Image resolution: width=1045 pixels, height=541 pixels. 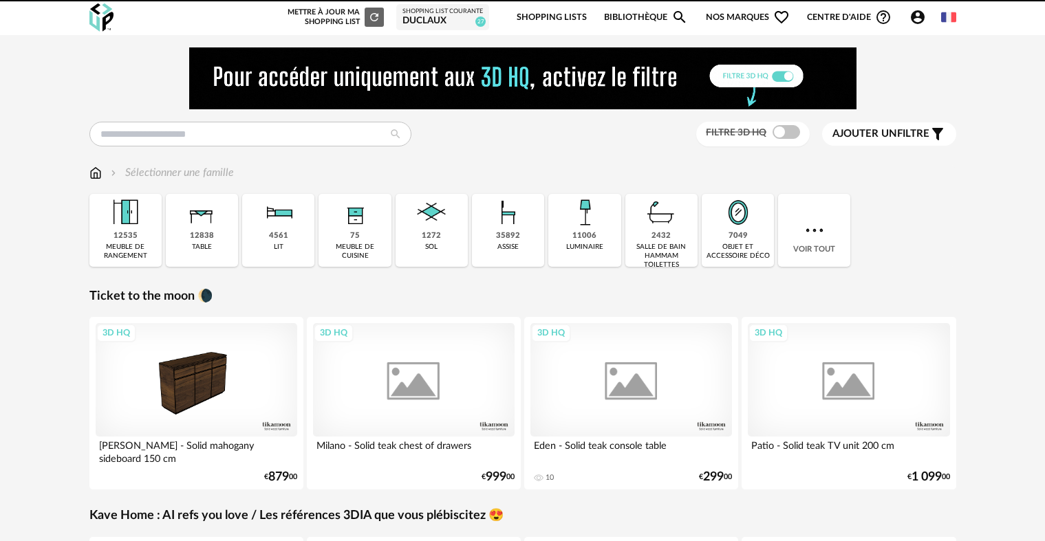 What do you see at coordinates (508, 213) in the screenshot?
I see `img: Assise.png` at bounding box center [508, 213].